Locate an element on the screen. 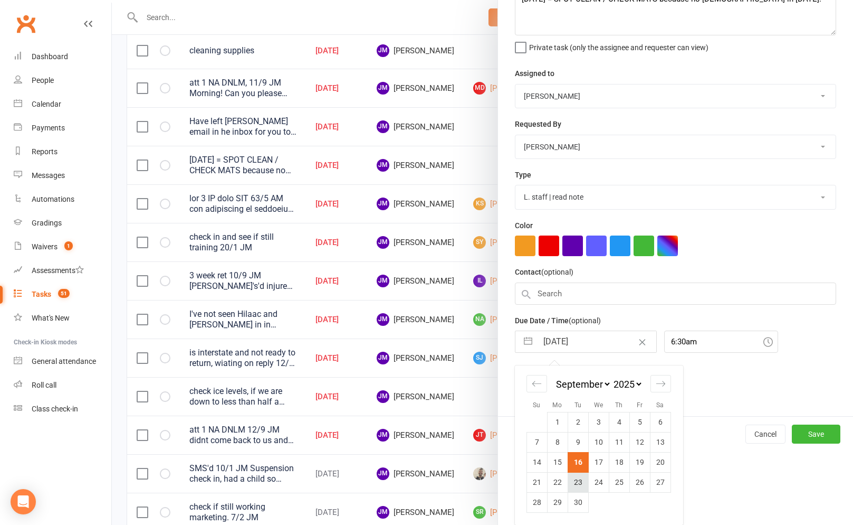  td: Wednesday, September 10, 2025 is located at coordinates (598, 442).